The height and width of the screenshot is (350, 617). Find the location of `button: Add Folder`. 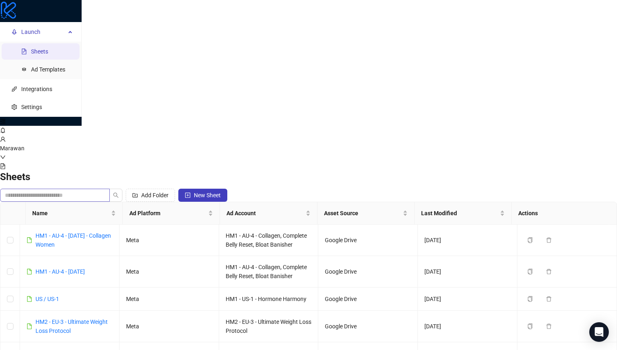

button: Add Folder is located at coordinates (150, 195).